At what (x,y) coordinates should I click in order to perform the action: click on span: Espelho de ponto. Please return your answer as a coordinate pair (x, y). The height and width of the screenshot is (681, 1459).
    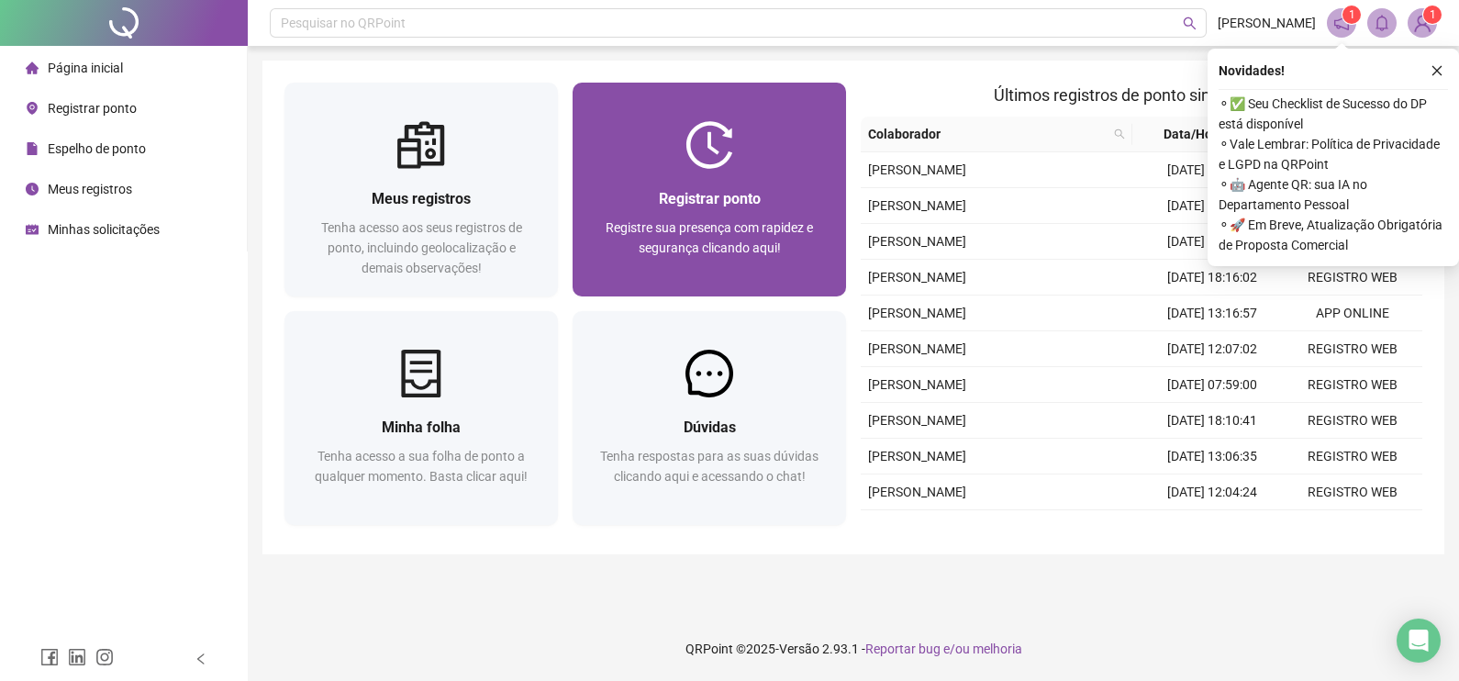
    Looking at the image, I should click on (96, 149).